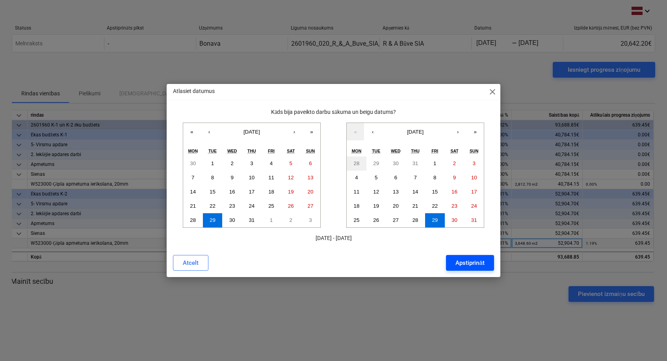 The image size is (667, 361). Describe the element at coordinates (251, 206) in the screenshot. I see `abbr: 24 July 2025` at that location.